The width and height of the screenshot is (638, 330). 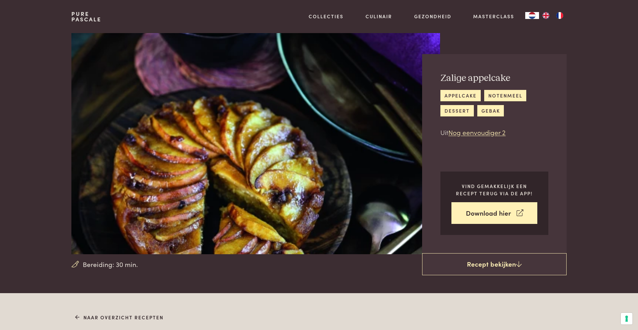 I want to click on a: Recept bekijken, so click(x=494, y=264).